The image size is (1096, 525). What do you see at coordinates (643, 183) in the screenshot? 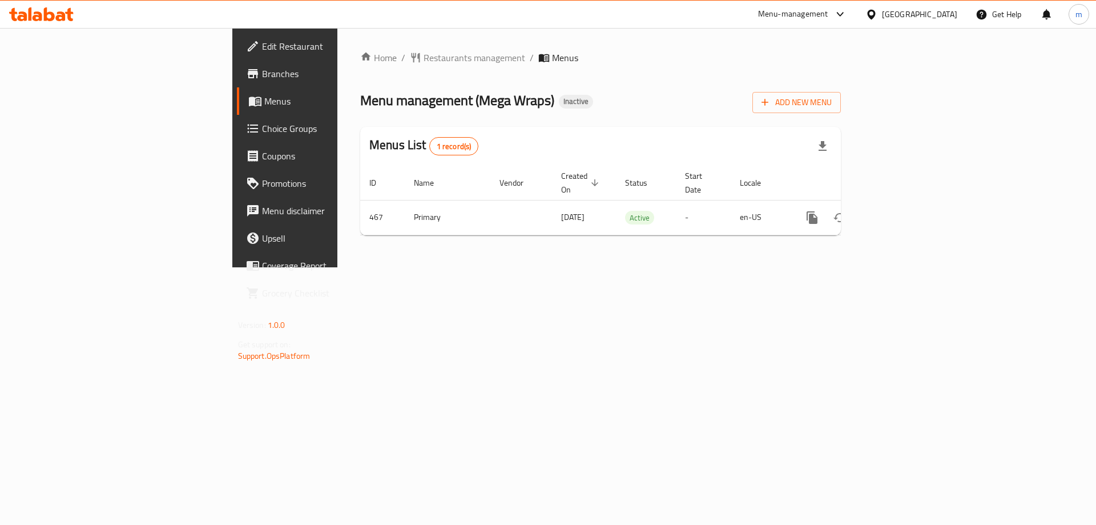
I see `span: Status` at bounding box center [643, 183].